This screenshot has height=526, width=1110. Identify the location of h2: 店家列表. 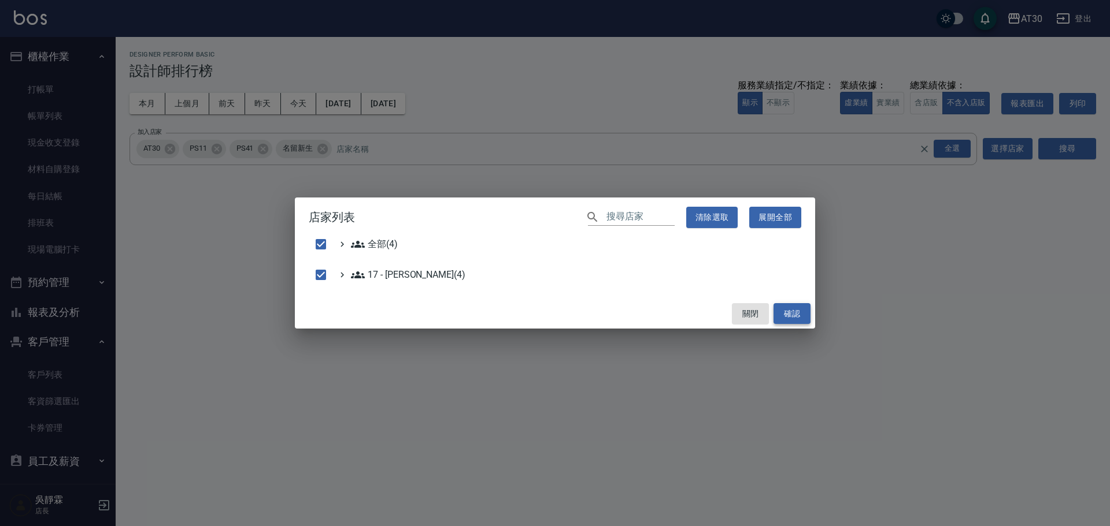
(555, 217).